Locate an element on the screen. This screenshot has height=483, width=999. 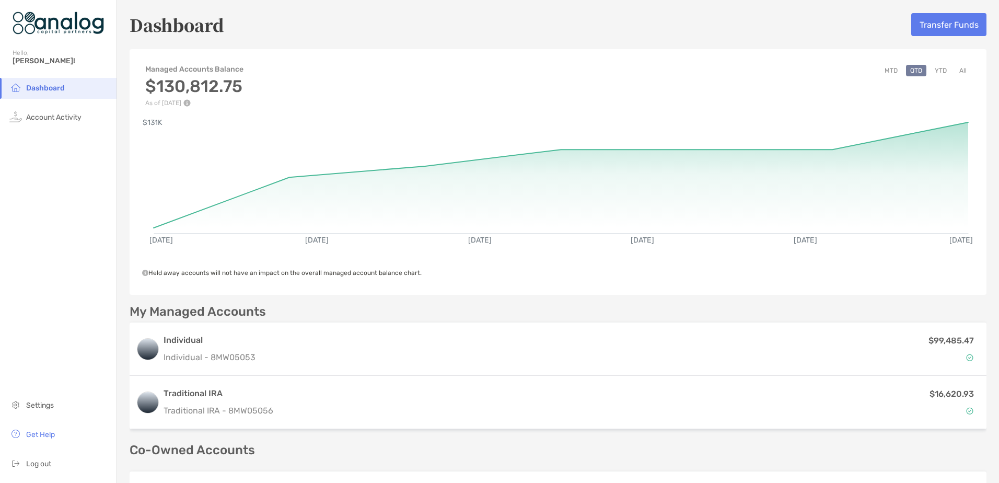
button: MTD is located at coordinates (891, 71).